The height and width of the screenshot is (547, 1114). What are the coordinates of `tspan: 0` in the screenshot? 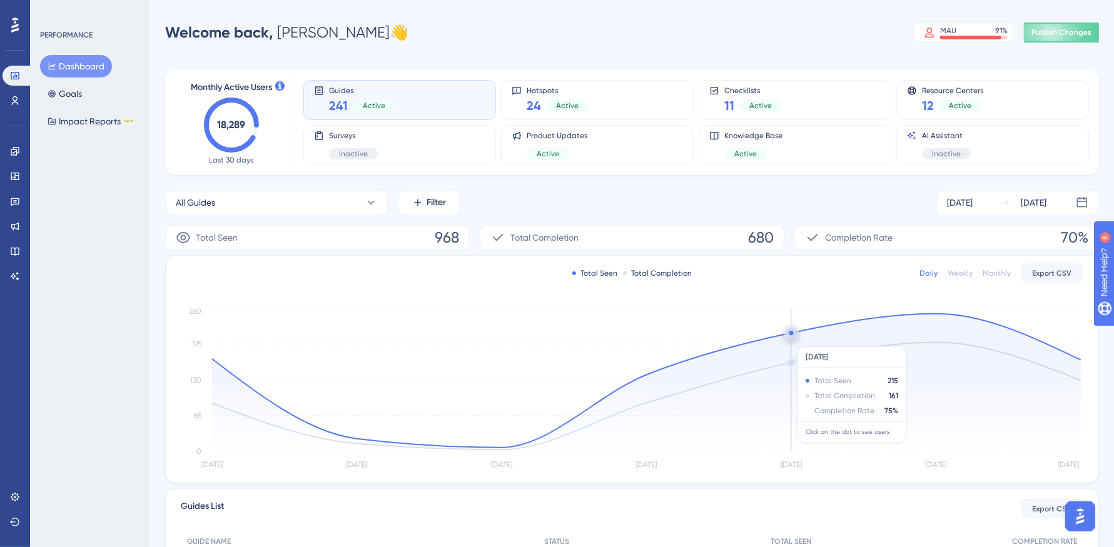 It's located at (199, 452).